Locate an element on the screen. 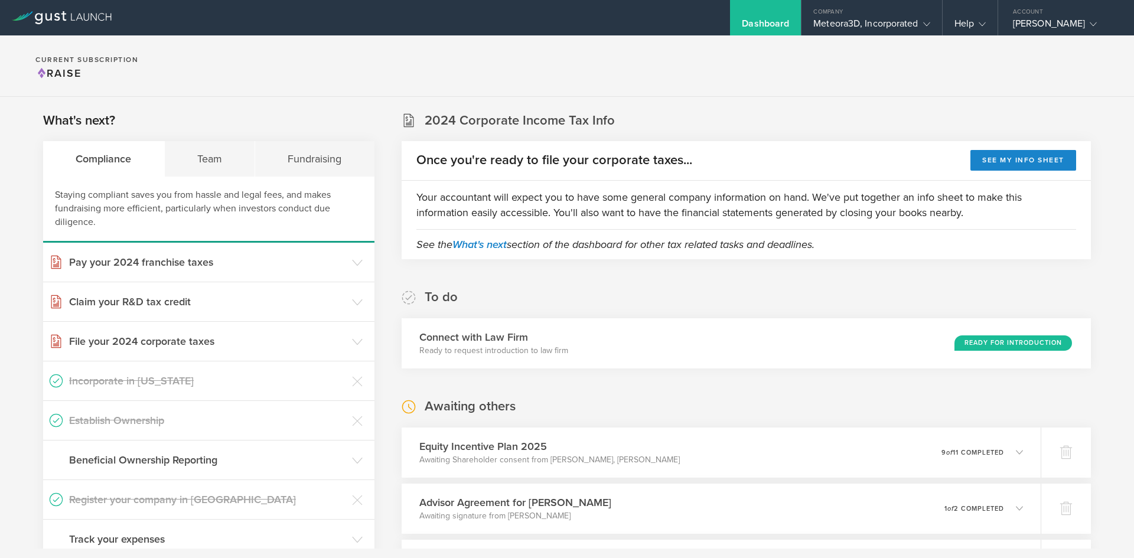 The height and width of the screenshot is (558, 1134). h2: Once you're ready to file your corporate taxes... is located at coordinates (554, 160).